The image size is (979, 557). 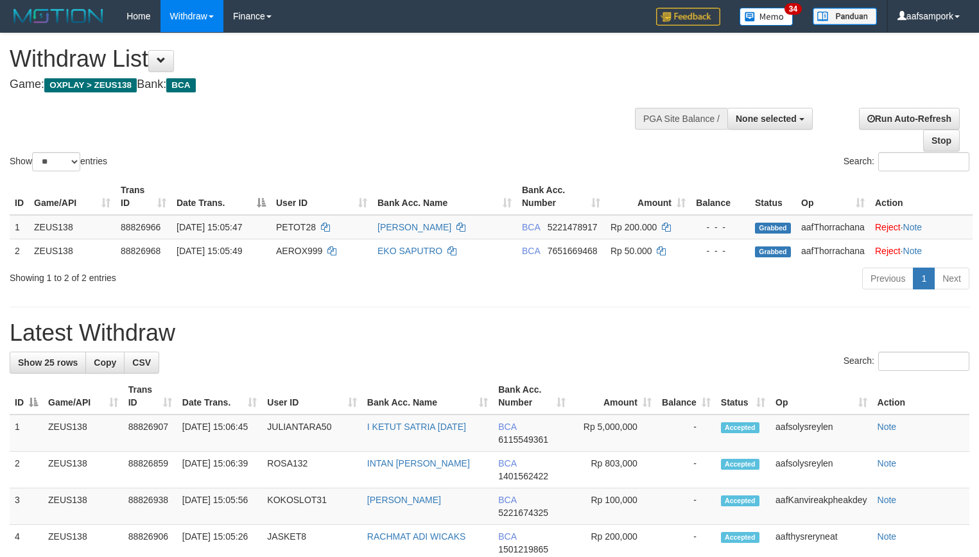 I want to click on td: ZEUS138, so click(x=72, y=227).